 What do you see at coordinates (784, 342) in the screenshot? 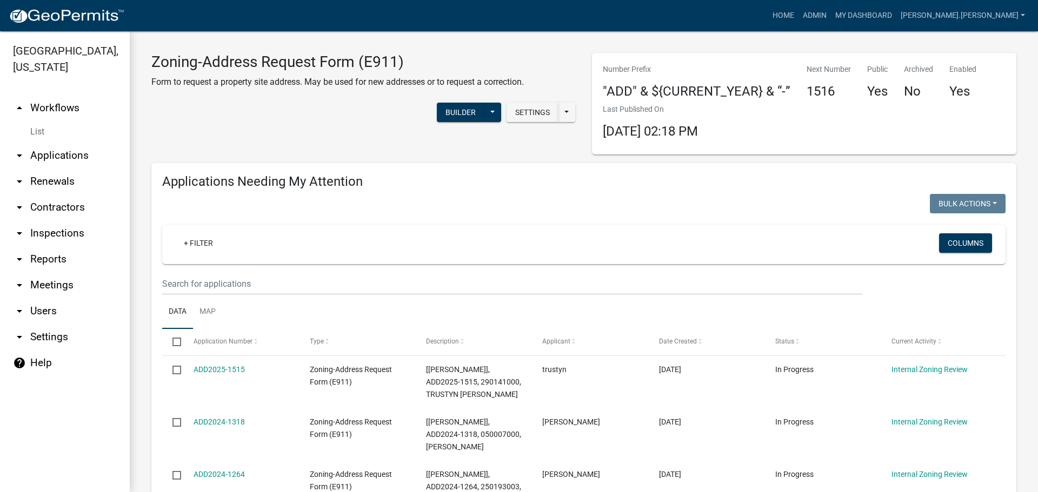
I see `span: Status` at bounding box center [784, 342].